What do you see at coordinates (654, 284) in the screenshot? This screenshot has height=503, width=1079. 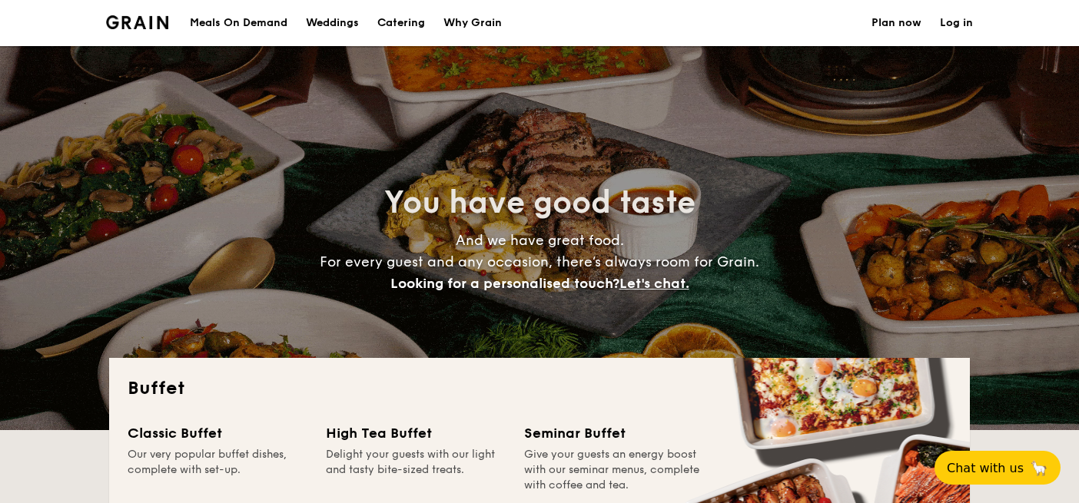 I see `span: Let's chat.` at bounding box center [654, 284].